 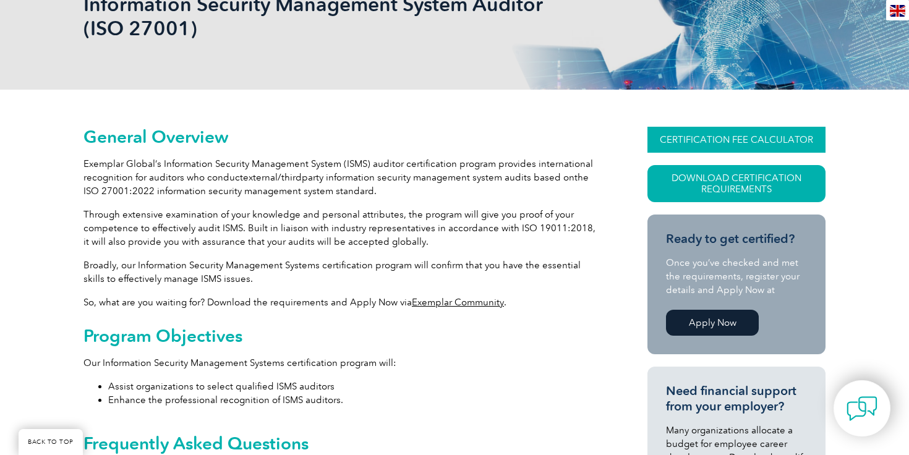 I want to click on img: contact-chat.png, so click(x=862, y=409).